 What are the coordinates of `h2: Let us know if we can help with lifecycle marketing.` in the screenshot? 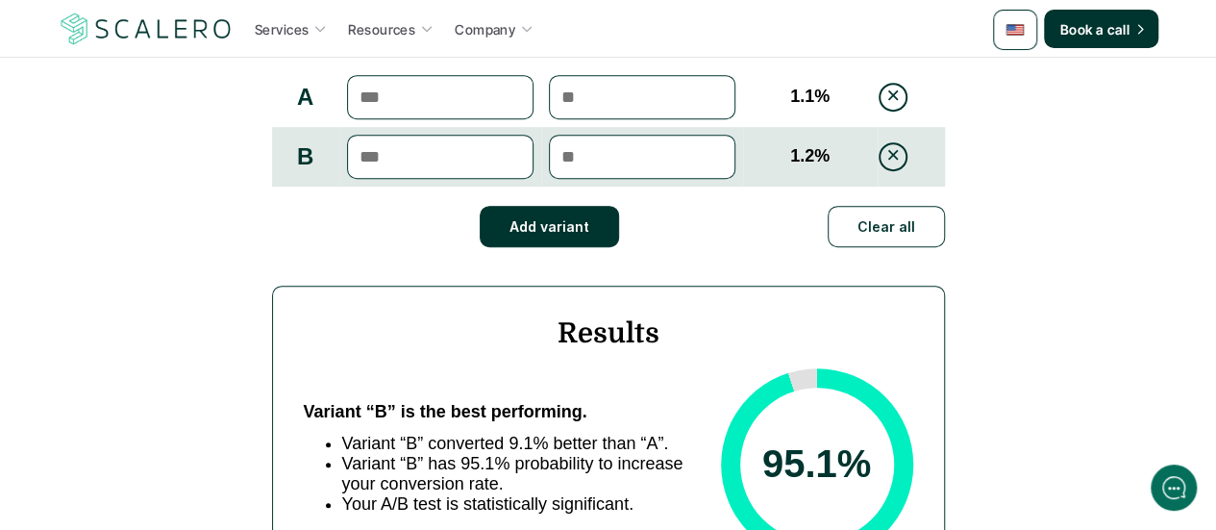 It's located at (192, 174).